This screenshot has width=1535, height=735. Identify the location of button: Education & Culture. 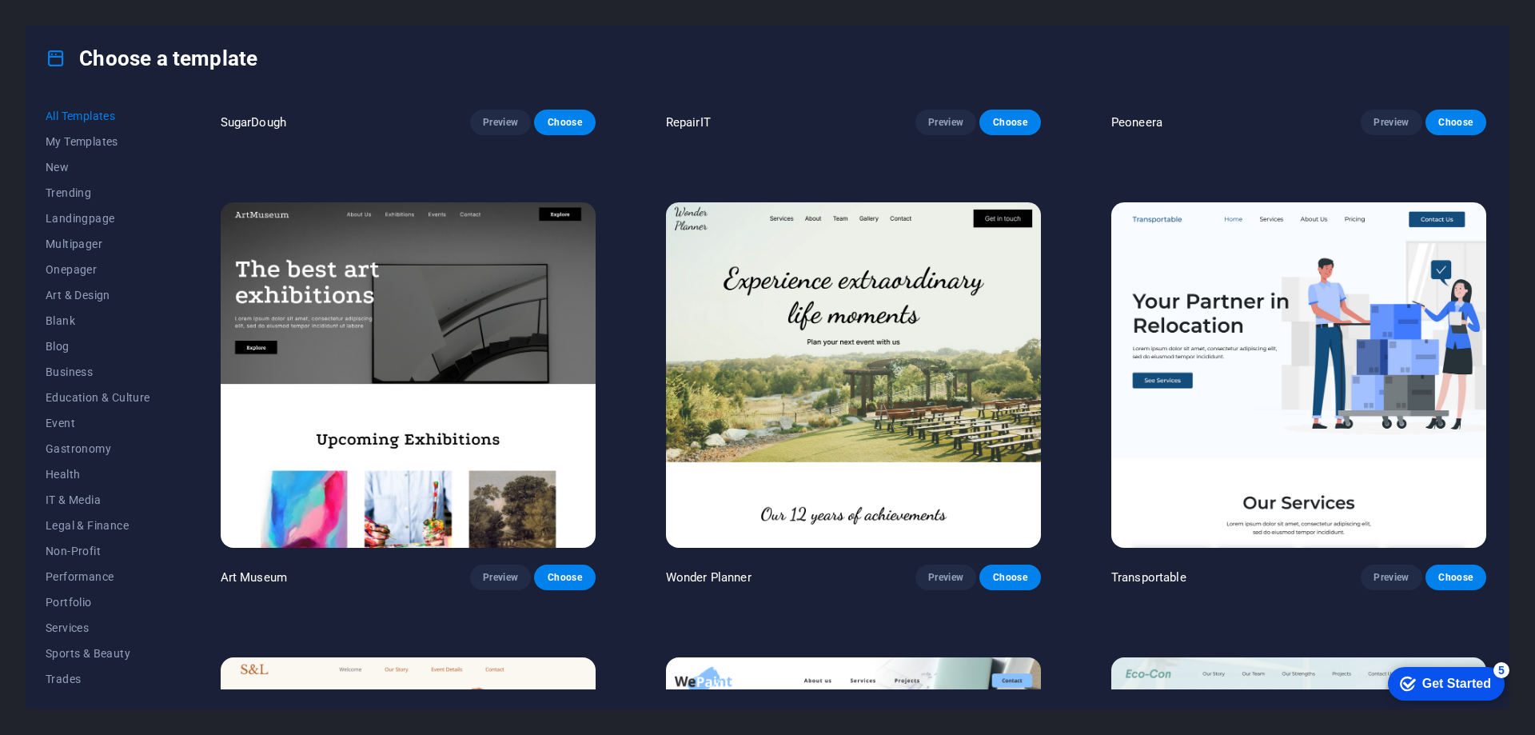
(98, 397).